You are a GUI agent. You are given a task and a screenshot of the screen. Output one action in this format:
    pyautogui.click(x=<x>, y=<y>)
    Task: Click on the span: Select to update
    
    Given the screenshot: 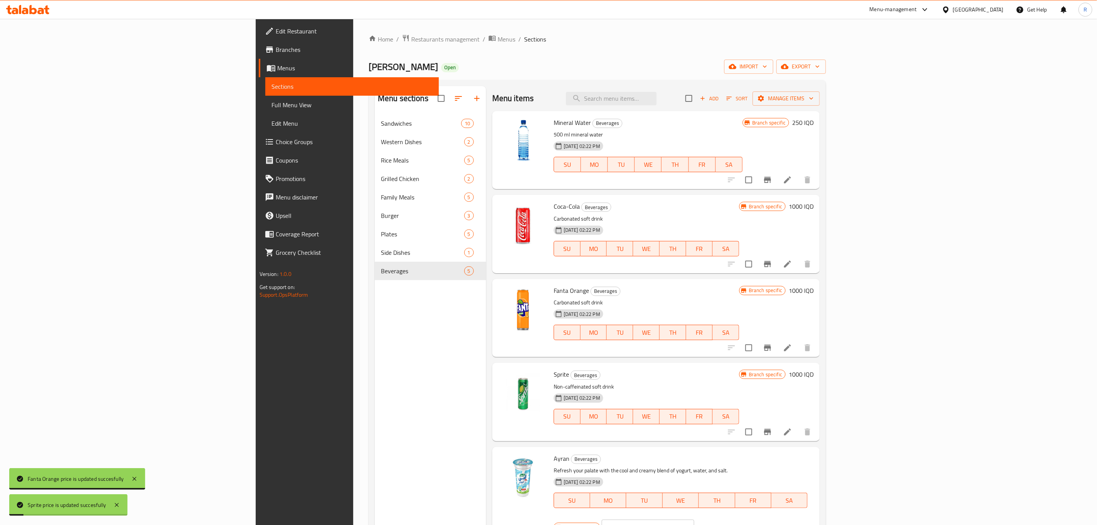 What is the action you would take?
    pyautogui.click(x=749, y=432)
    